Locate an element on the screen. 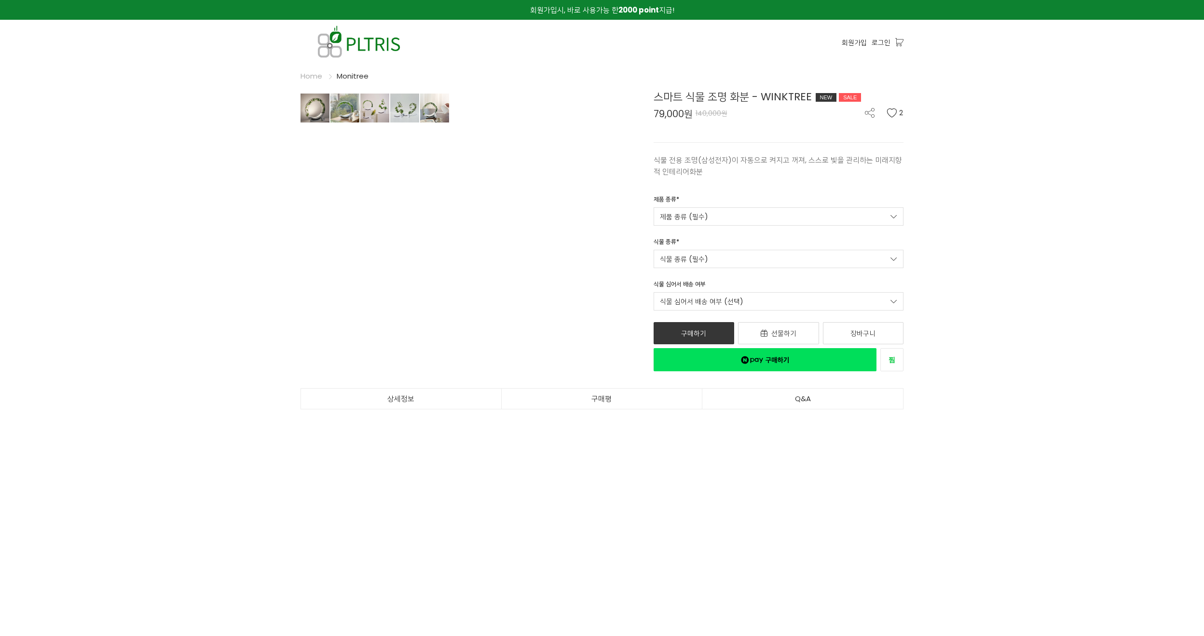 This screenshot has width=1204, height=636. a: 장바구니 is located at coordinates (863, 333).